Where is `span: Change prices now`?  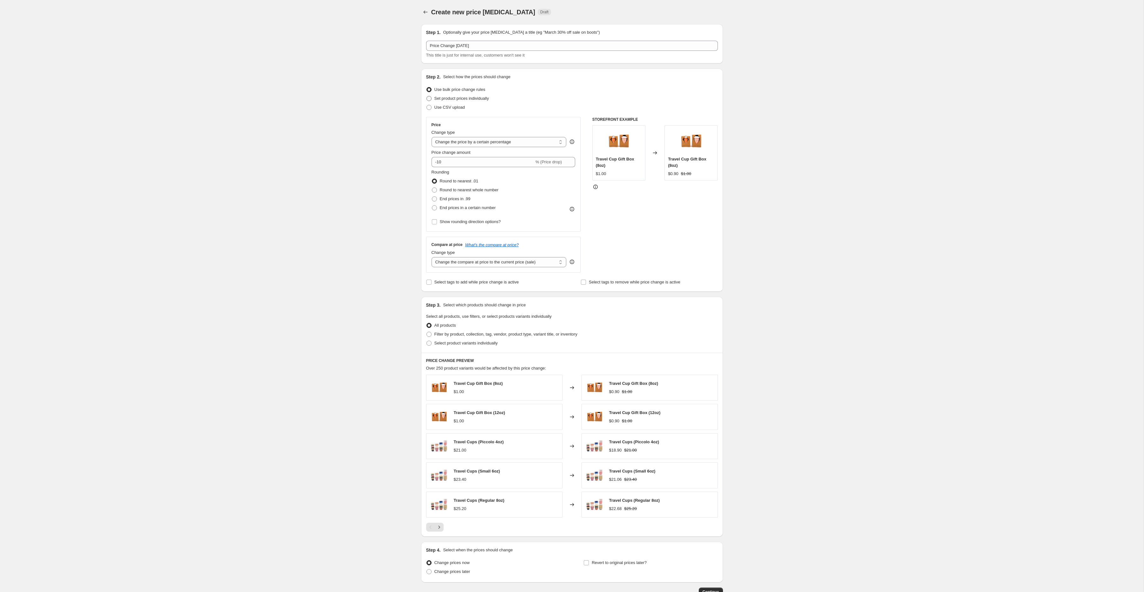
span: Change prices now is located at coordinates (452, 562).